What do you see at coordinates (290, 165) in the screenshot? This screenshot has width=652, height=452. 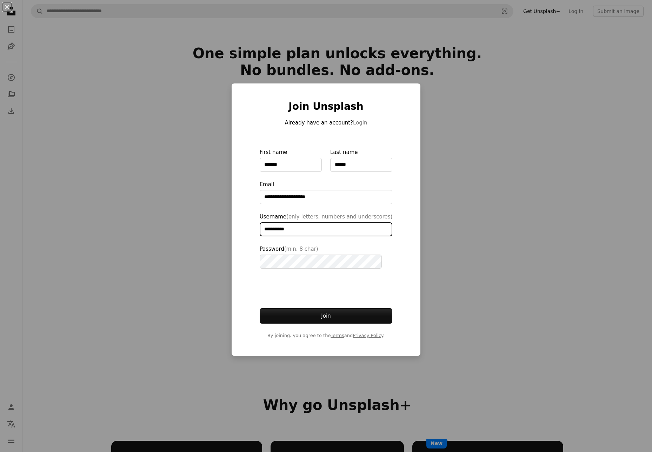 I see `input: First name` at bounding box center [290, 165].